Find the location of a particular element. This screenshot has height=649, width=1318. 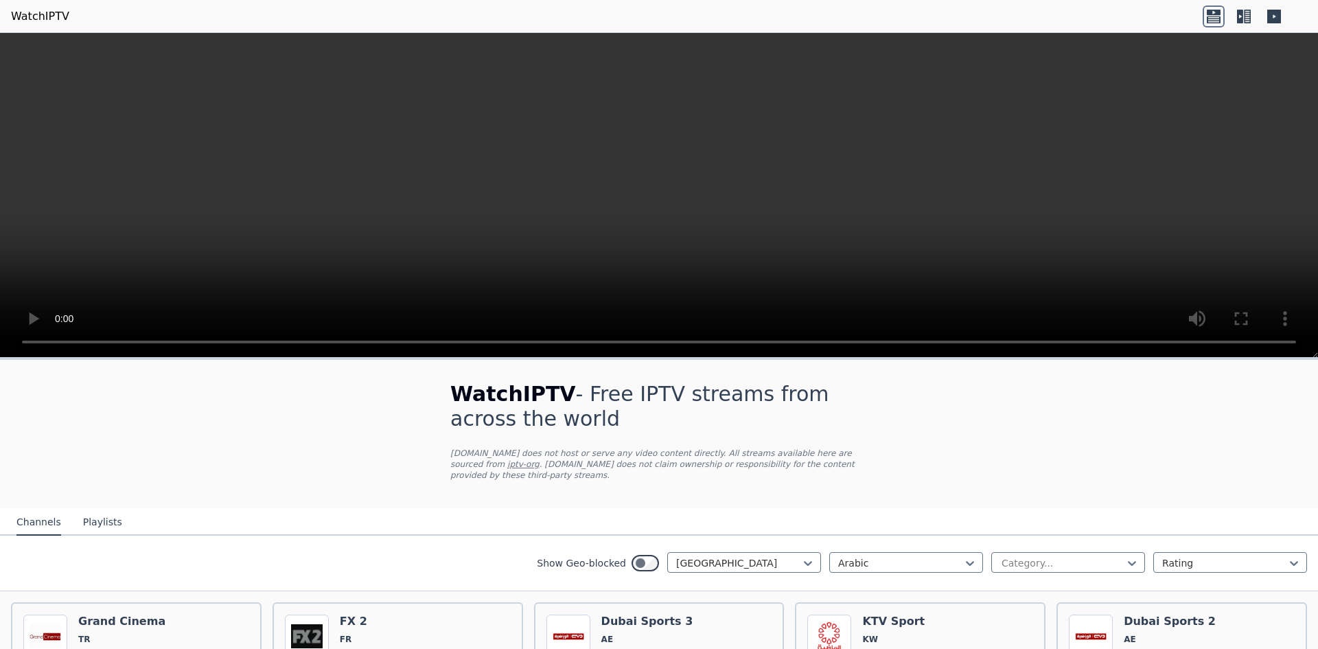

label: Show Geo-blocked is located at coordinates (582, 563).